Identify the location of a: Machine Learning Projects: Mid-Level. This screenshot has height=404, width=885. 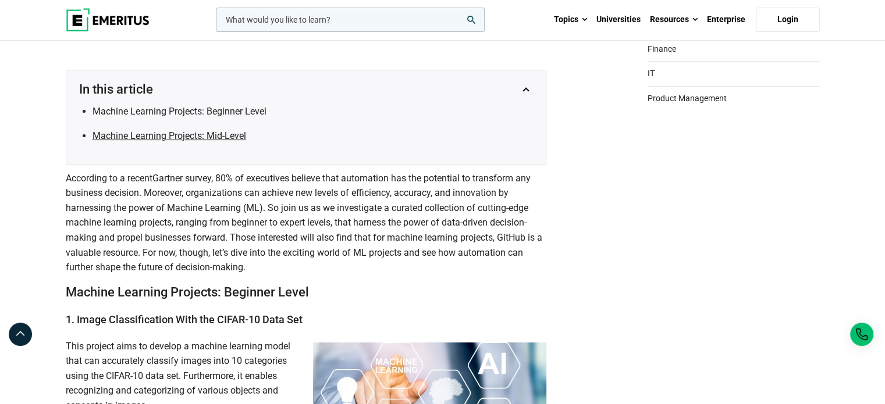
(169, 136).